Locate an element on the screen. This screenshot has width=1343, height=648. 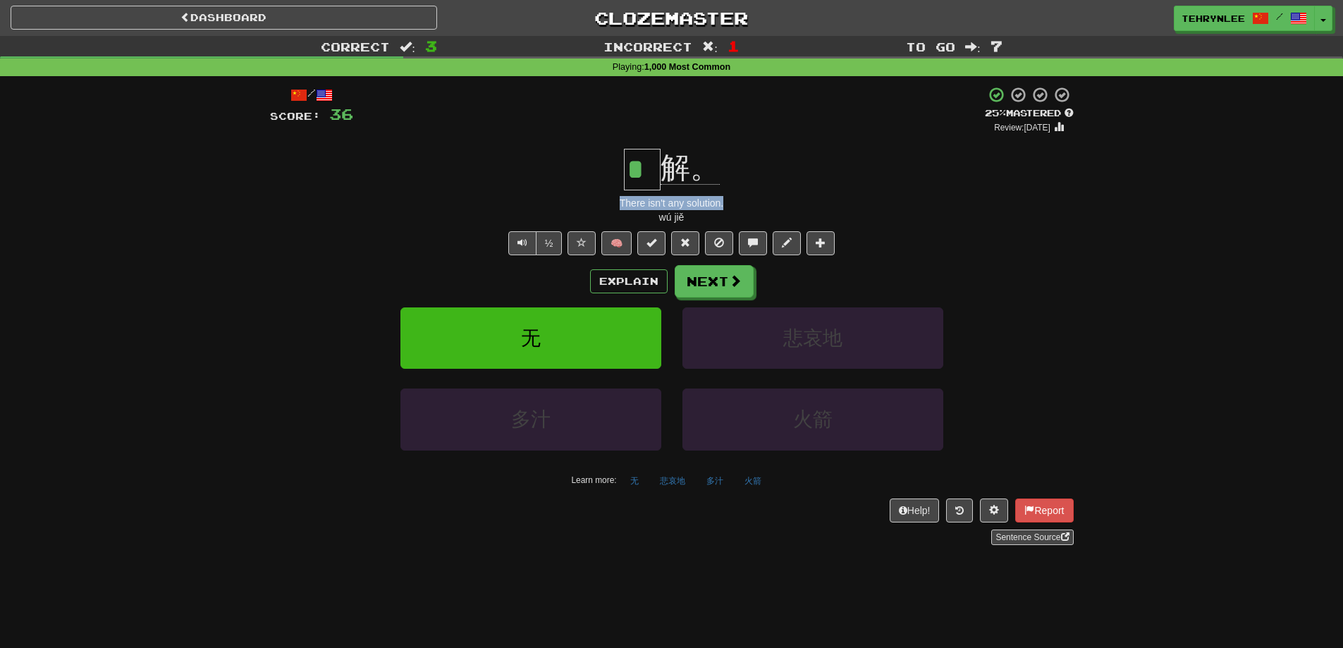
span: To go is located at coordinates (931, 47).